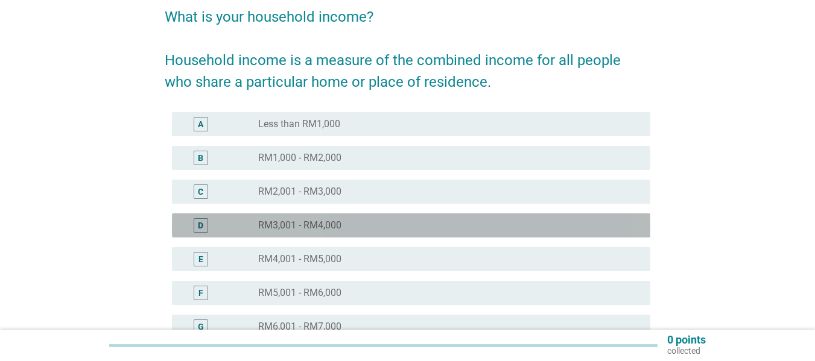  What do you see at coordinates (200, 158) in the screenshot?
I see `div: B` at bounding box center [200, 158].